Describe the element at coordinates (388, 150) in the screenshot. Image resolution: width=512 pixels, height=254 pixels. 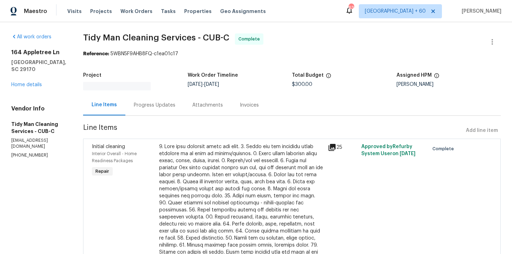
I see `span: Approved by Refurby System User on` at that location.